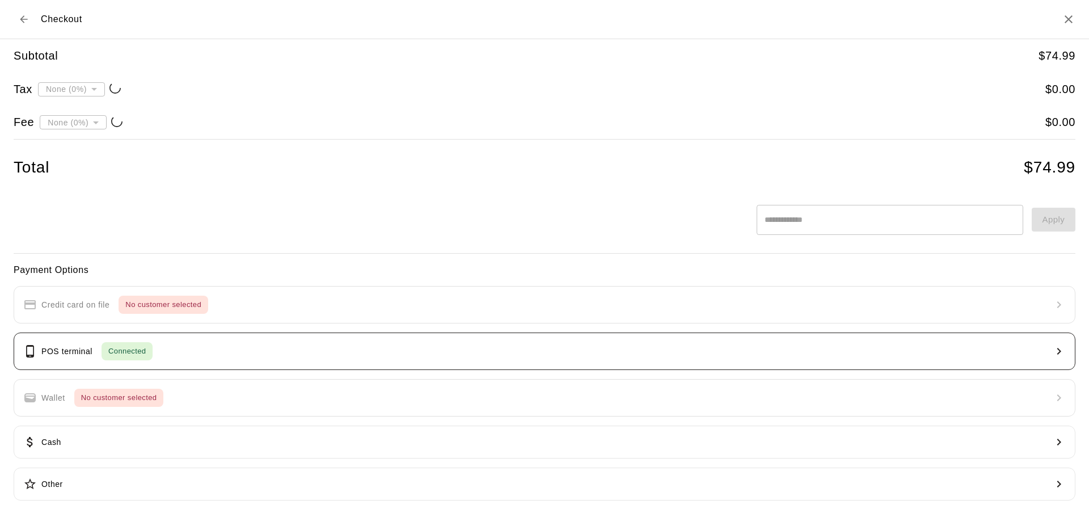 The width and height of the screenshot is (1089, 517). What do you see at coordinates (23, 89) in the screenshot?
I see `h5: Tax` at bounding box center [23, 89].